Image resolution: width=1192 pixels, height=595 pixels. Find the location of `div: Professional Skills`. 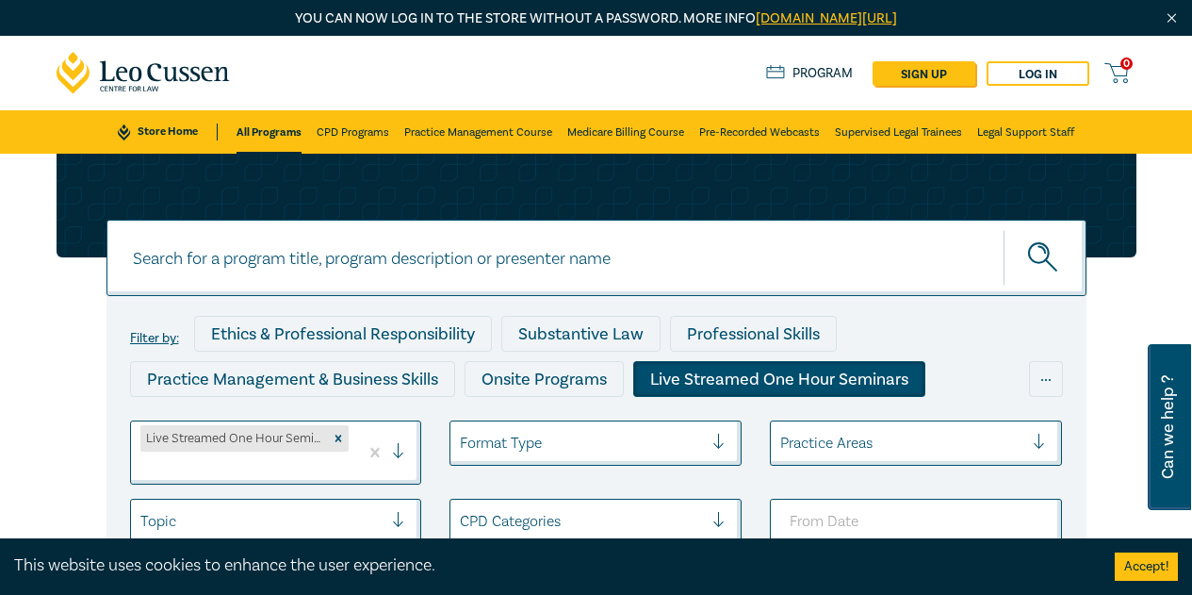

div: Professional Skills is located at coordinates (753, 334).